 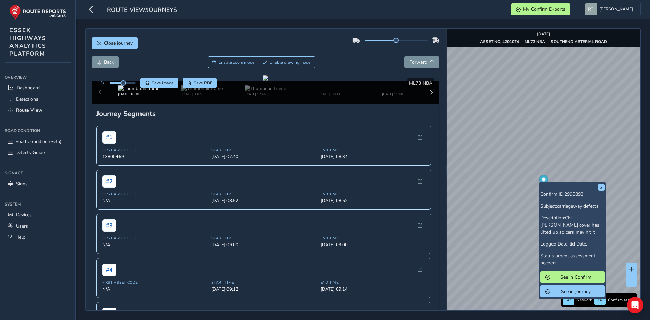 I want to click on span: Help, so click(x=20, y=237).